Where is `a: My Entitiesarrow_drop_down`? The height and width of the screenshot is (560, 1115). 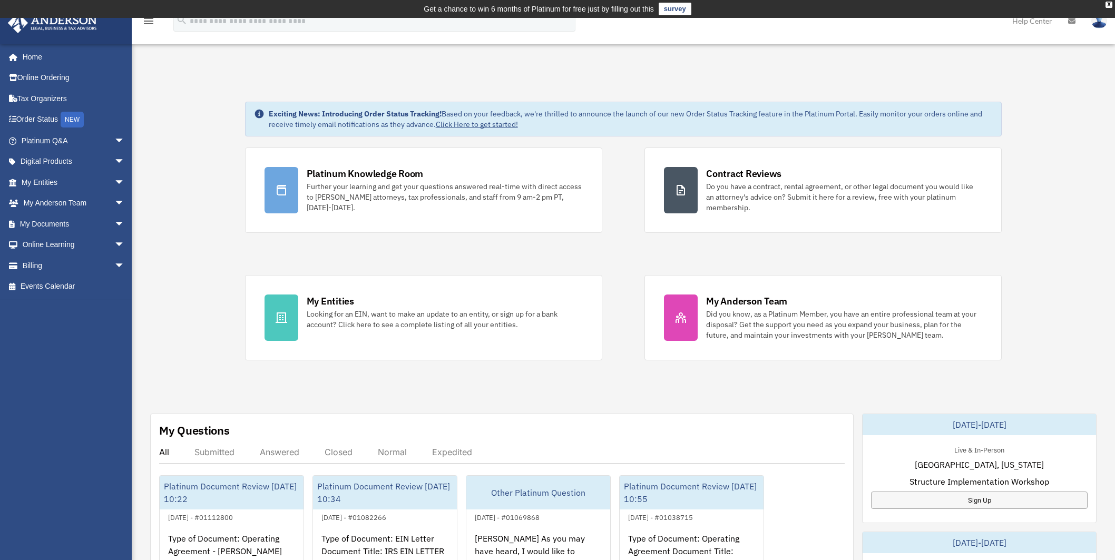 a: My Entitiesarrow_drop_down is located at coordinates (74, 182).